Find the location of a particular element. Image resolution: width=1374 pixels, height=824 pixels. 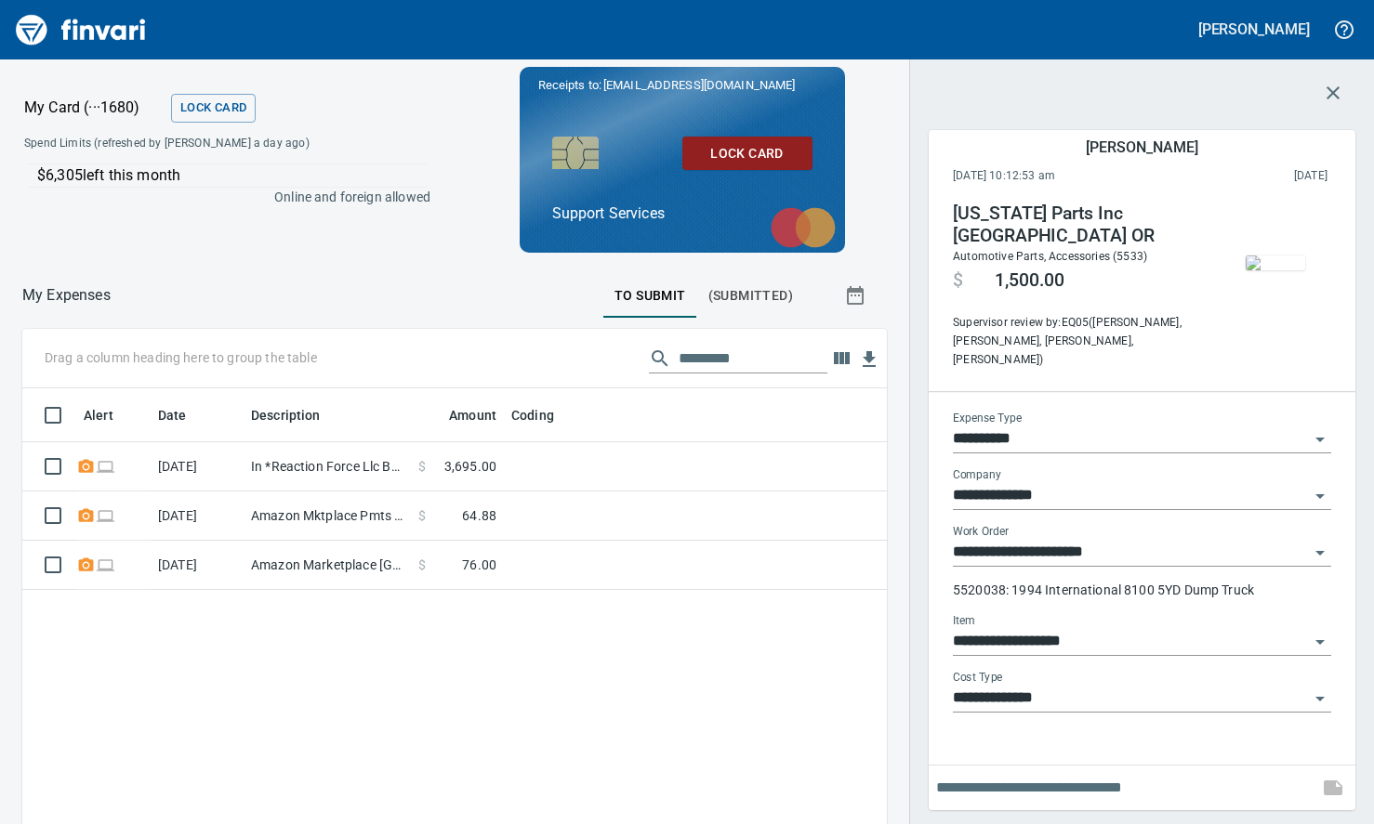

label: Item is located at coordinates (964, 621).